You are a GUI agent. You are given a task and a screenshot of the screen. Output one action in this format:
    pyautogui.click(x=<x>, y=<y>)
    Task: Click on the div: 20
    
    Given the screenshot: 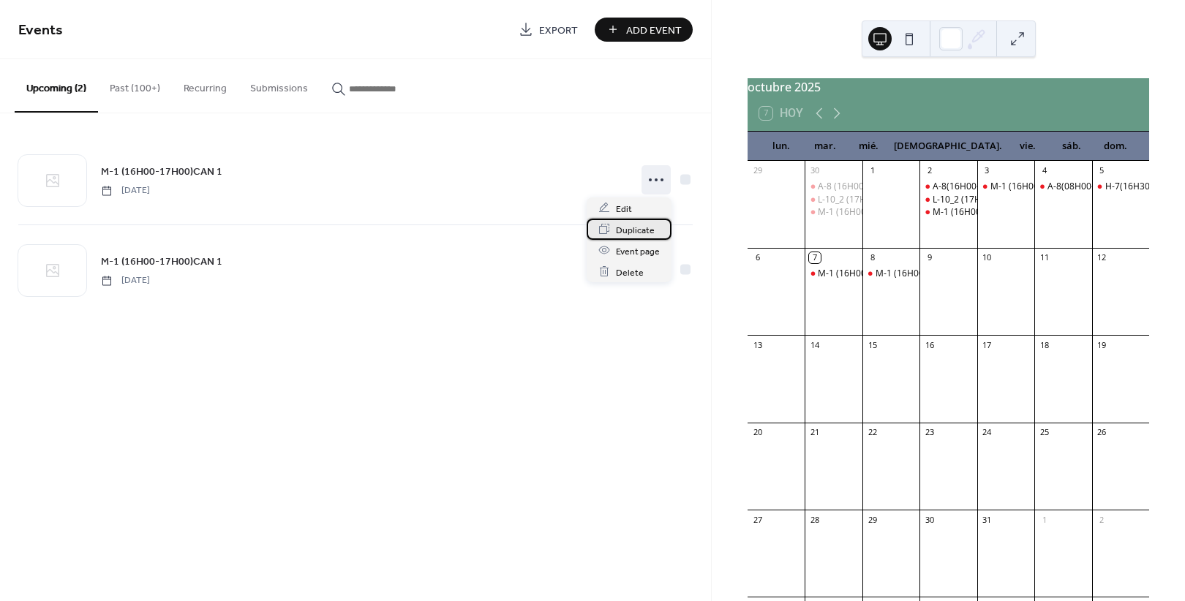 What is the action you would take?
    pyautogui.click(x=757, y=432)
    